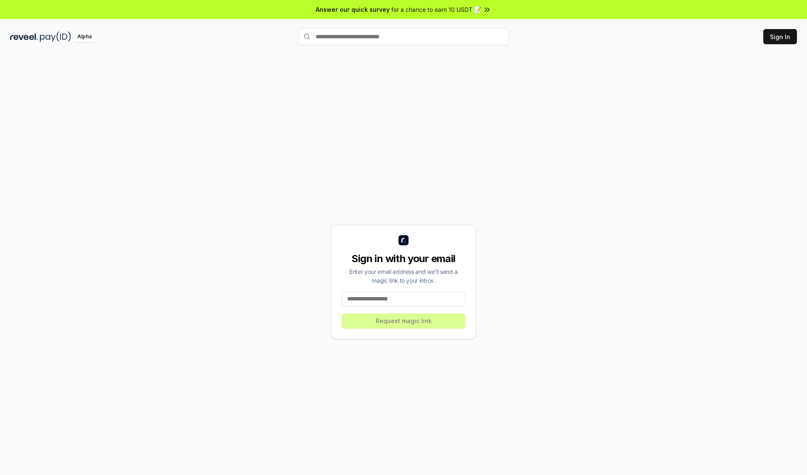 Image resolution: width=807 pixels, height=475 pixels. What do you see at coordinates (404, 276) in the screenshot?
I see `div: Enter your email address and we’ll send a magic link to your inbox.` at bounding box center [404, 276].